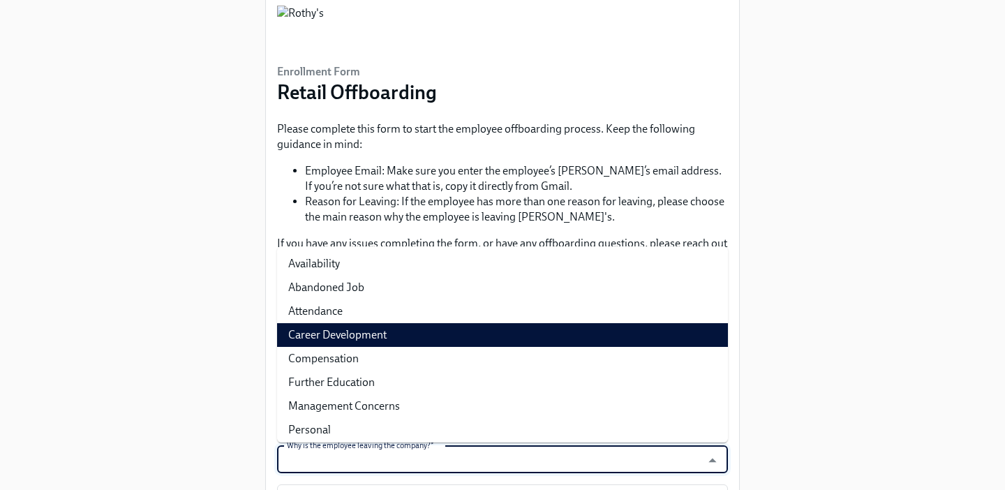 Image resolution: width=1005 pixels, height=490 pixels. Describe the element at coordinates (502, 251) in the screenshot. I see `p: If you have any issues completing the form, or have any offboarding questions, please reach out t...` at that location.